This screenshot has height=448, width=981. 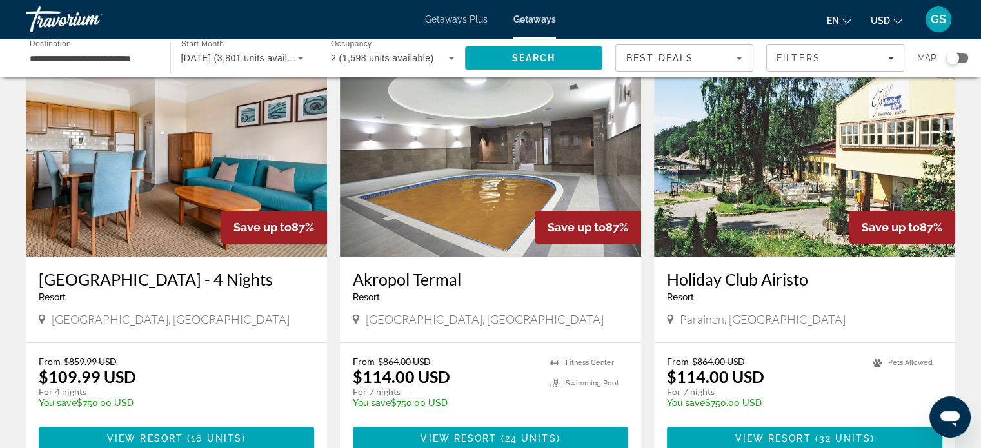 What do you see at coordinates (203, 44) in the screenshot?
I see `span: Start Month` at bounding box center [203, 44].